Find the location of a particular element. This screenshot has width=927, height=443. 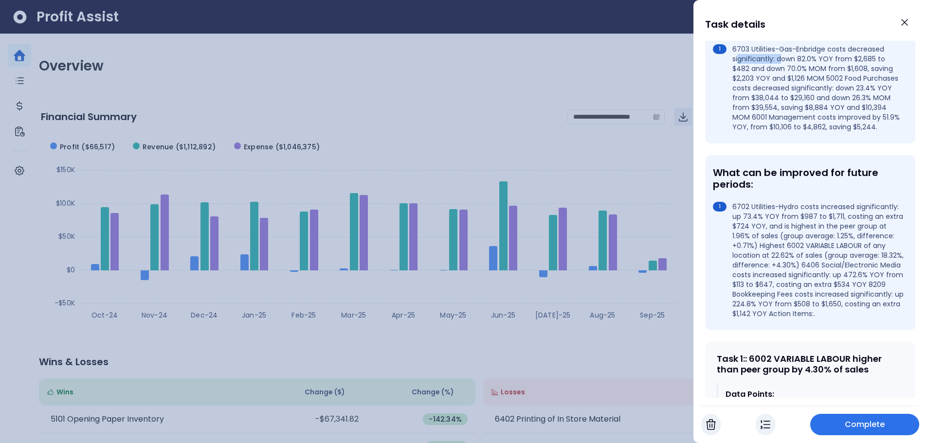

span: Complete is located at coordinates (865, 425).